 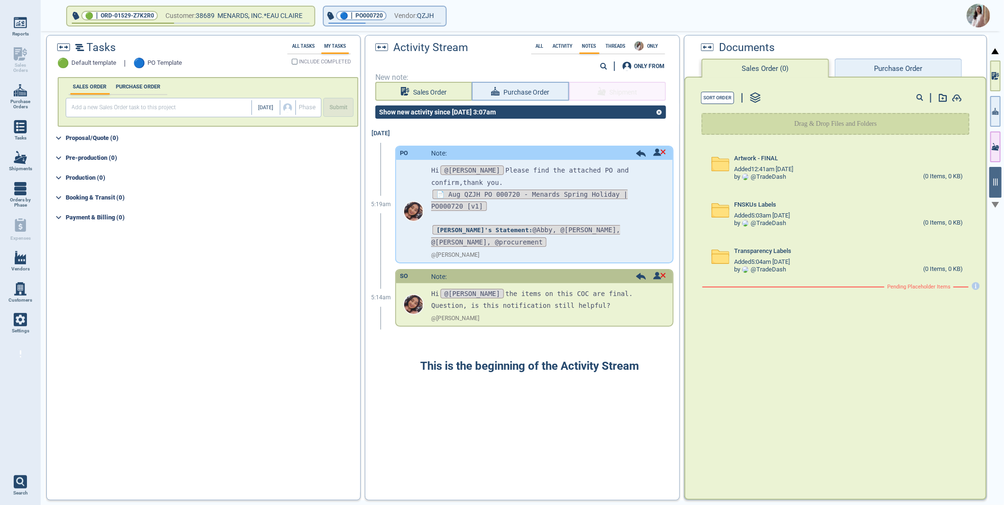 I want to click on div: Booking & Transit (0), so click(x=212, y=198).